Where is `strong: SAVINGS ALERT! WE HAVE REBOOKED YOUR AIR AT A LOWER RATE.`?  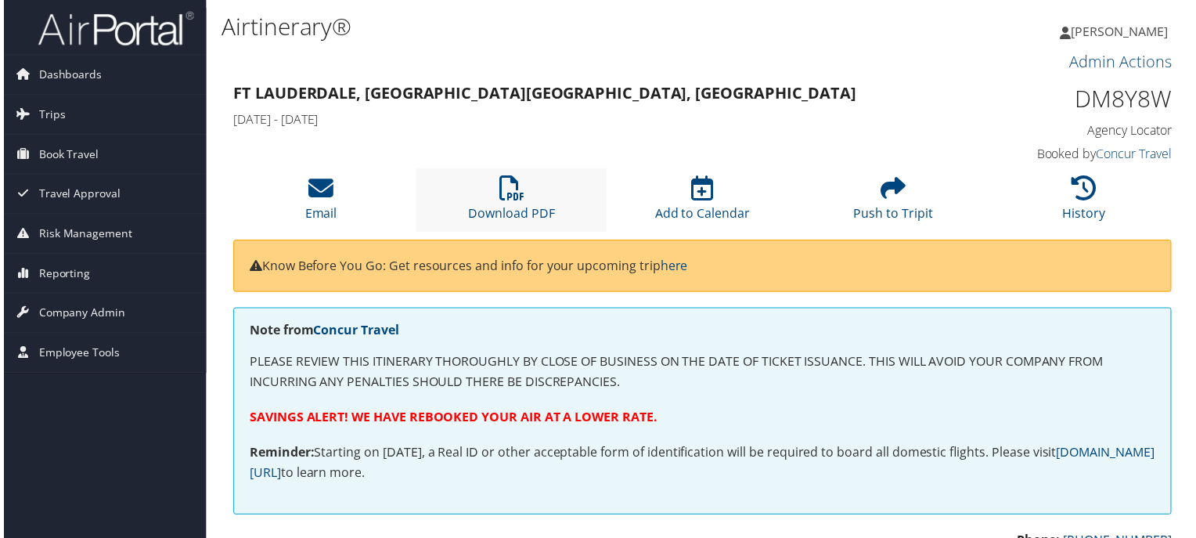
strong: SAVINGS ALERT! WE HAVE REBOOKED YOUR AIR AT A LOWER RATE. is located at coordinates (453, 419).